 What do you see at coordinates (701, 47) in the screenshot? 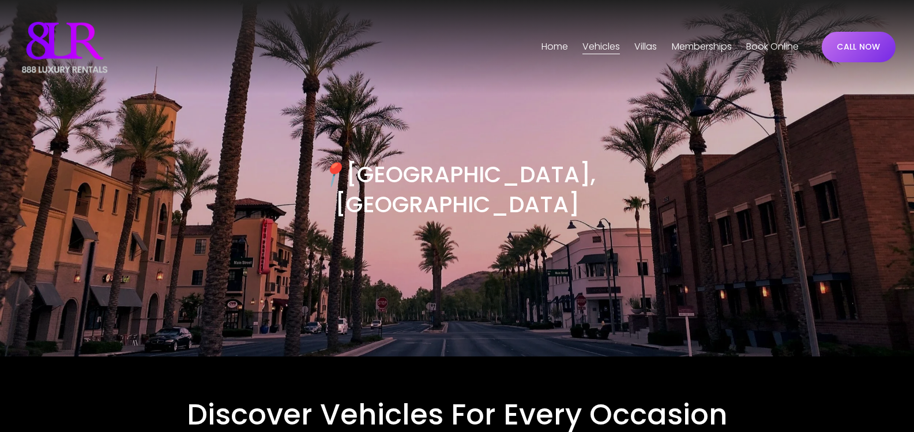
I see `a: Memberships` at bounding box center [701, 47].